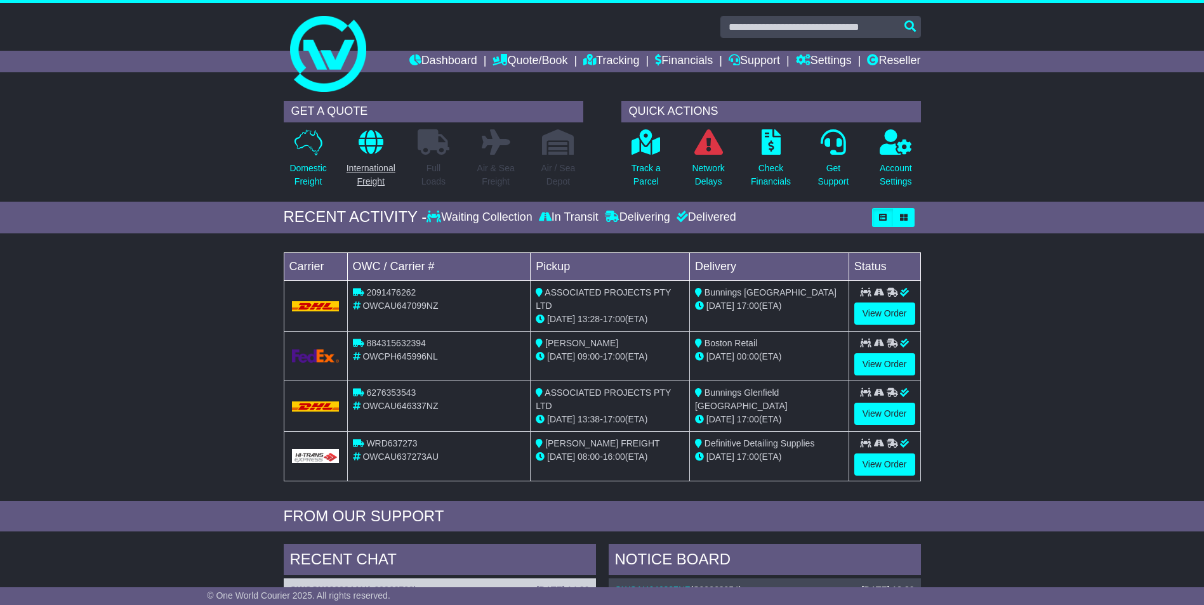 The height and width of the screenshot is (605, 1204). Describe the element at coordinates (400, 406) in the screenshot. I see `span: OWCAU646337NZ` at that location.